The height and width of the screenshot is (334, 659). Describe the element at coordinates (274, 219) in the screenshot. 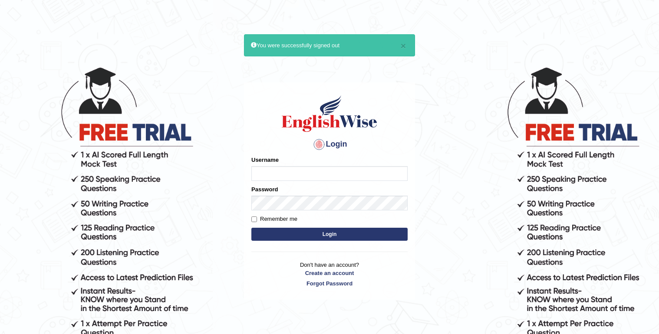

I see `label: Remember me` at that location.